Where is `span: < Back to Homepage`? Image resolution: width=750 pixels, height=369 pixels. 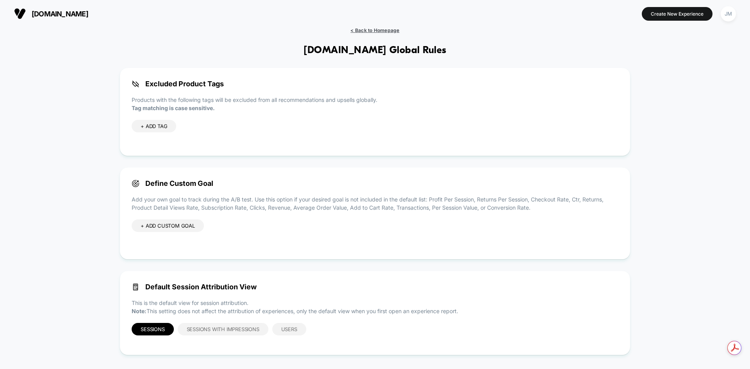
span: < Back to Homepage is located at coordinates (375, 30).